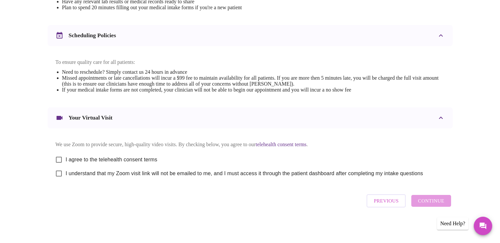 The width and height of the screenshot is (500, 243). What do you see at coordinates (244, 173) in the screenshot?
I see `span: I understand that my Zoom visit link will not be emailed to me, and I must access it through the ...` at bounding box center [244, 173].